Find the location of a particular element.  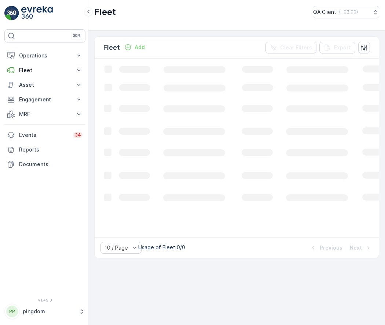

p: Engagement is located at coordinates (45, 100).